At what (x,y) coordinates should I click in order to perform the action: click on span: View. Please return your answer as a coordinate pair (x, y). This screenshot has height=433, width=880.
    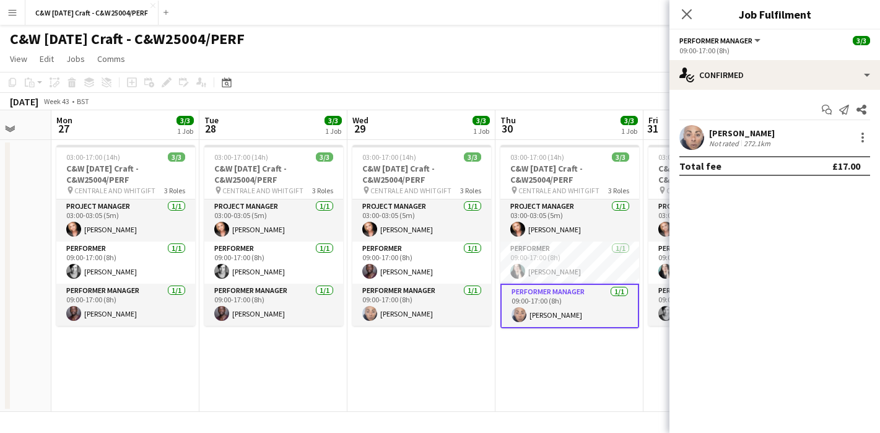
    Looking at the image, I should click on (19, 59).